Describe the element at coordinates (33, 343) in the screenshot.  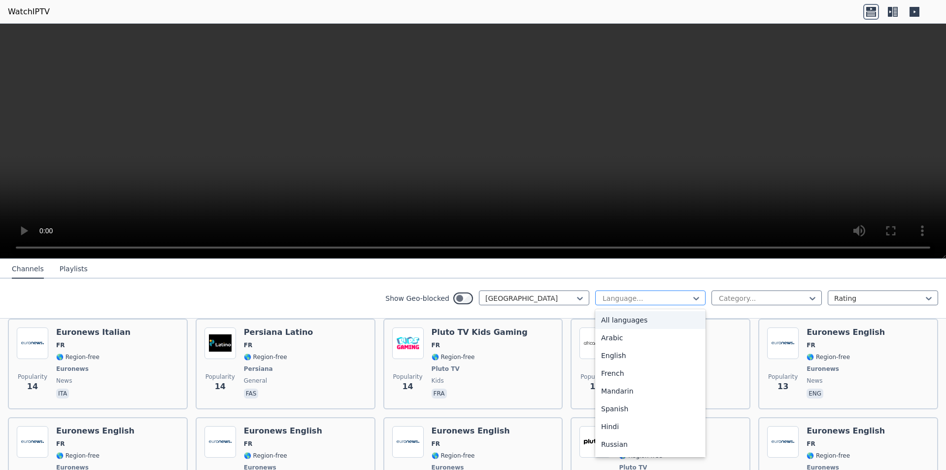
I see `img: Euronews Italian` at that location.